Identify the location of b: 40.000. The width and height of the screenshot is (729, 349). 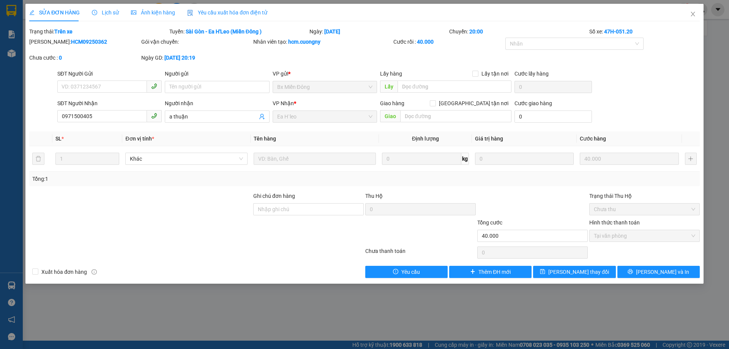
(426, 42).